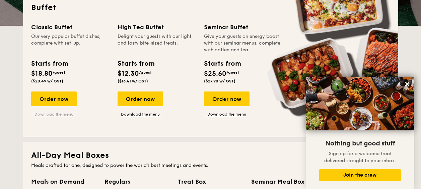 The height and width of the screenshot is (189, 421). Describe the element at coordinates (70, 43) in the screenshot. I see `div: Our very popular buffet dishes, complete with set-up.` at that location.